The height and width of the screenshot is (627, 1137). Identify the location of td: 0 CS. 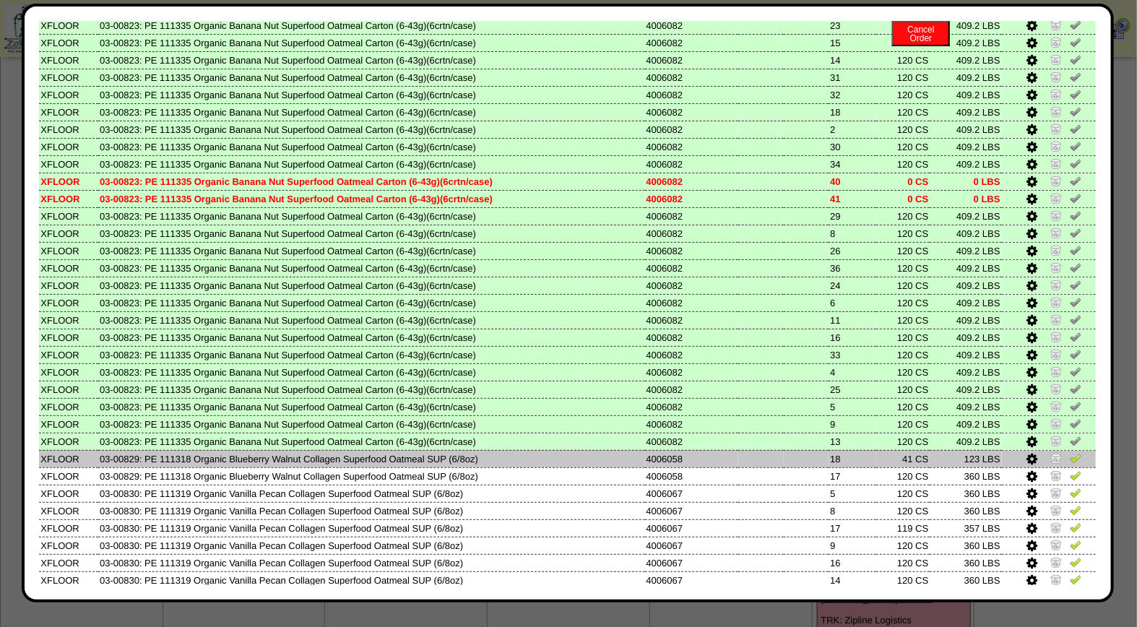
(903, 199).